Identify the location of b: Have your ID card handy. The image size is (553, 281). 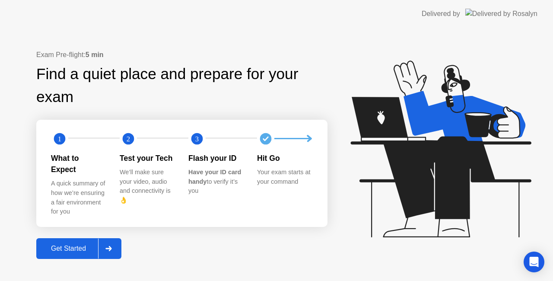
(215, 177).